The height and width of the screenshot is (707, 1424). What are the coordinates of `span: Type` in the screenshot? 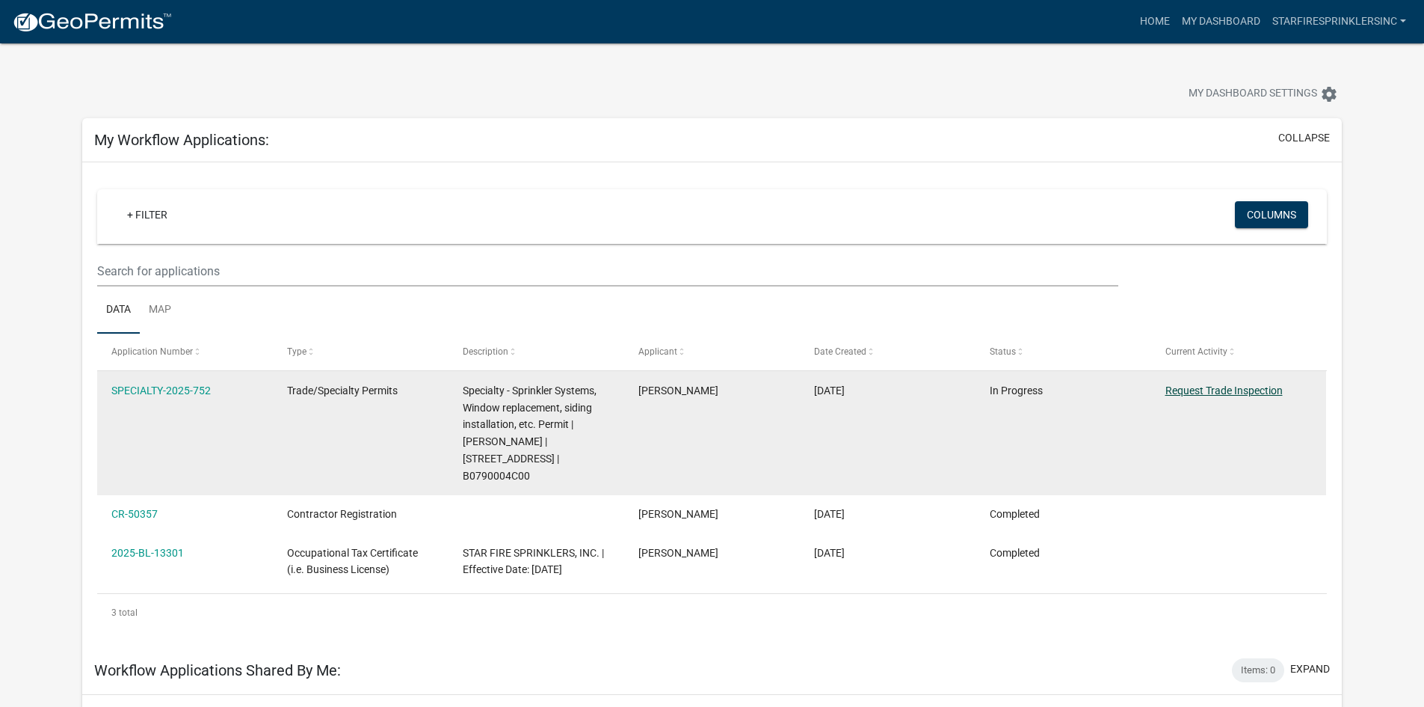 It's located at (297, 351).